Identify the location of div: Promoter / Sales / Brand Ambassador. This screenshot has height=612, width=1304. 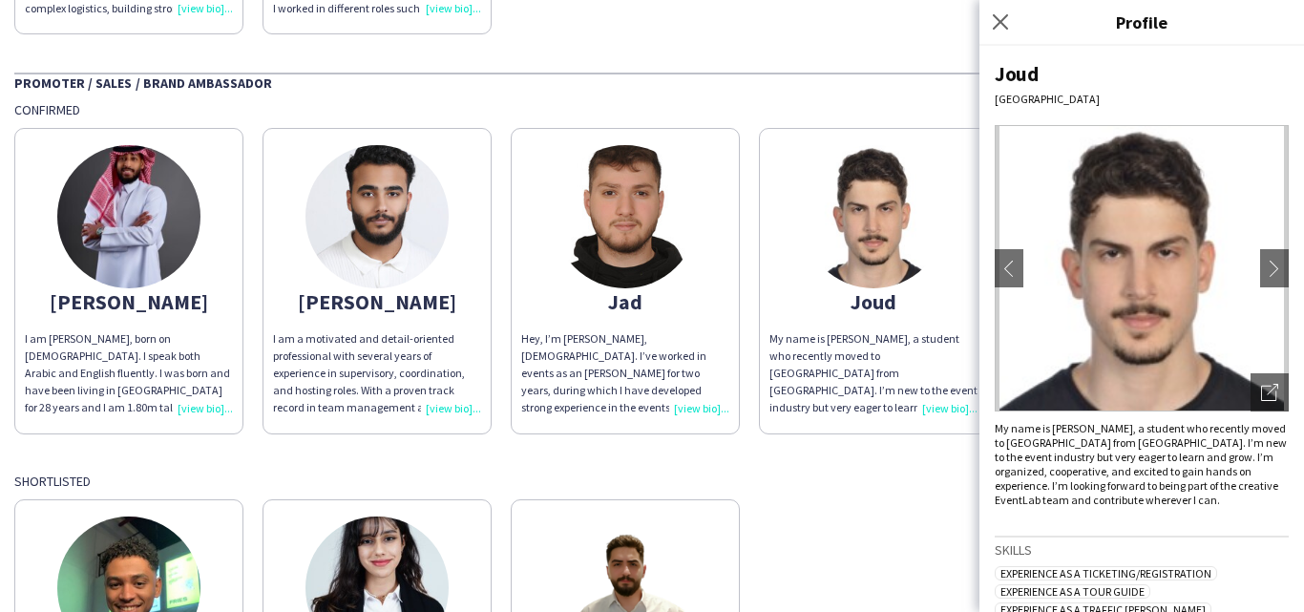
(652, 82).